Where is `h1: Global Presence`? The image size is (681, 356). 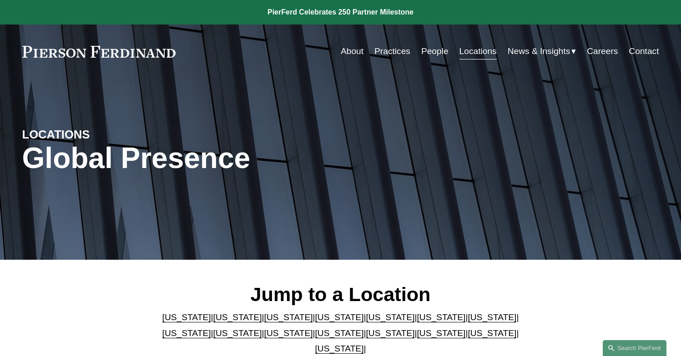
h1: Global Presence is located at coordinates (234, 158).